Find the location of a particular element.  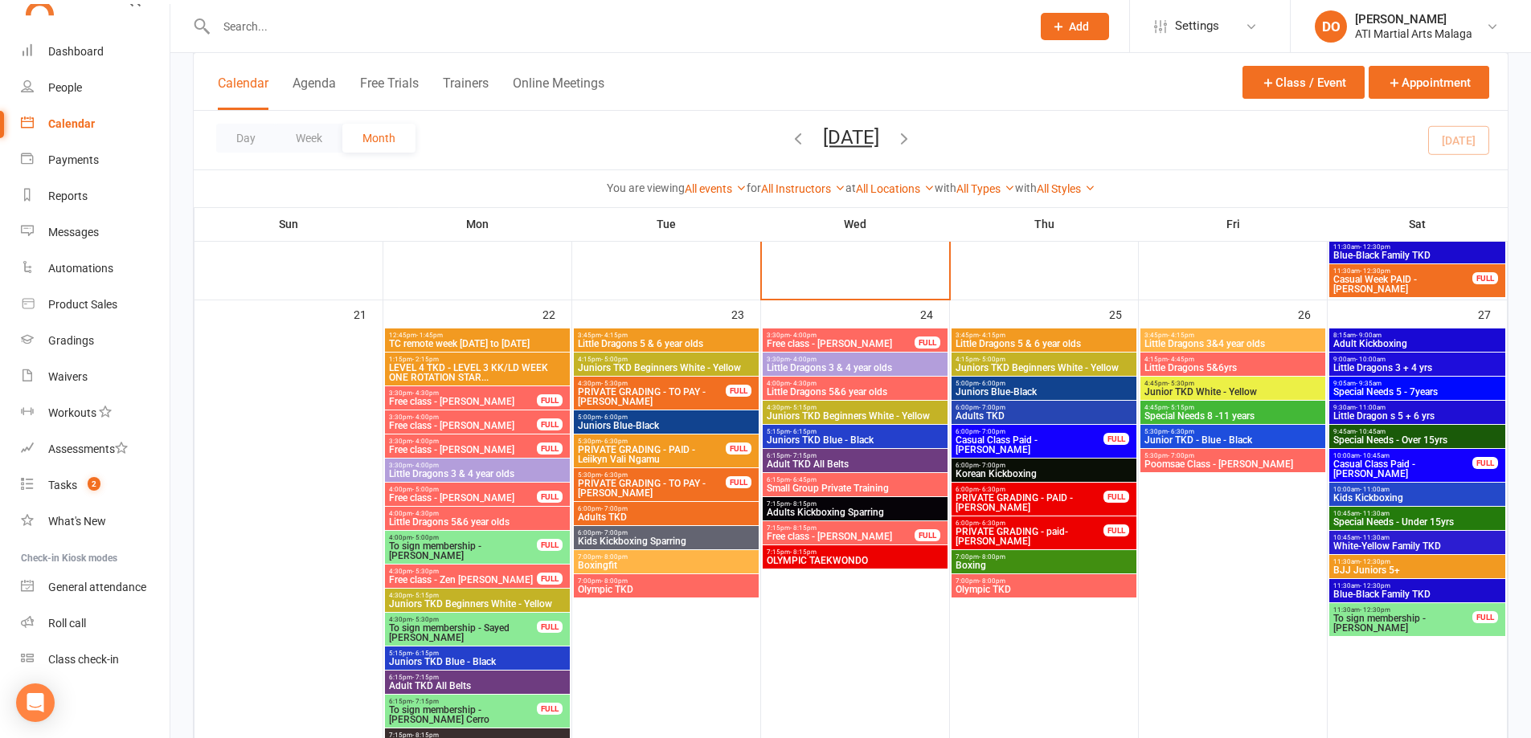

a: All Instructors is located at coordinates (803, 189).